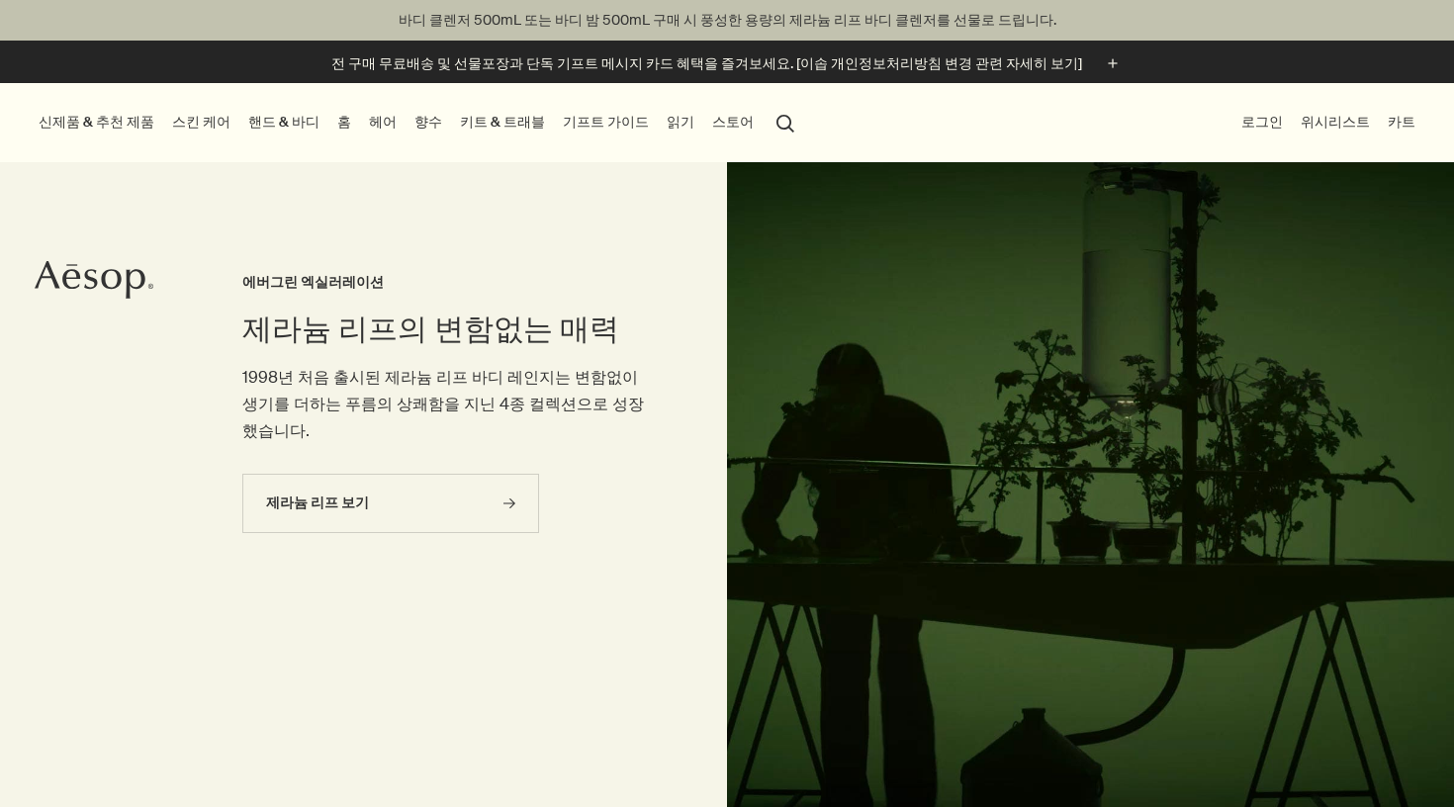  What do you see at coordinates (706, 63) in the screenshot?
I see `p: 전 구매 무료배송 및 선물포장과 단독 기프트 메시지 카드 혜택을 즐겨보세요. [이솝 개인정보처리방침 변경 관련 자세히 보기]` at bounding box center [706, 63].